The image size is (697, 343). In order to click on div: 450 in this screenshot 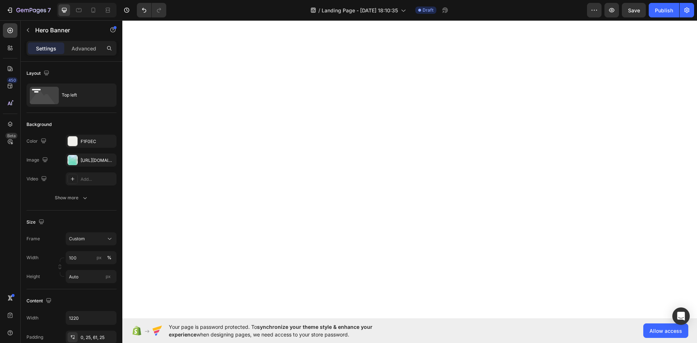, I will do `click(12, 80)`.